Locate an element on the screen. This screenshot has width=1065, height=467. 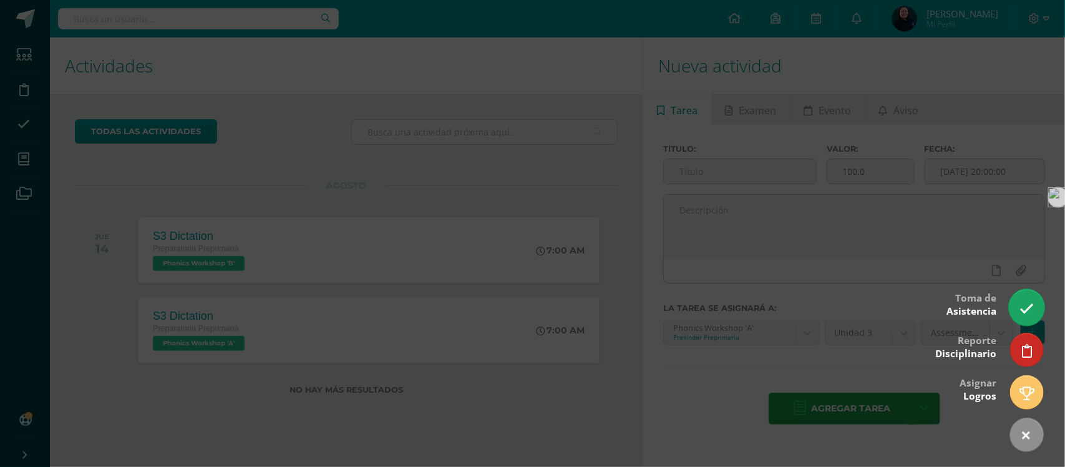
div: Toma de is located at coordinates (972, 303).